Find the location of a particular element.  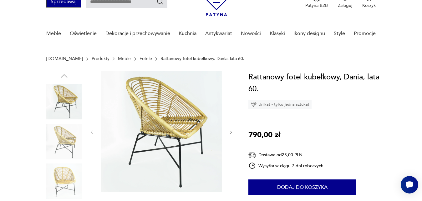

a: Klasyki is located at coordinates (277, 34).